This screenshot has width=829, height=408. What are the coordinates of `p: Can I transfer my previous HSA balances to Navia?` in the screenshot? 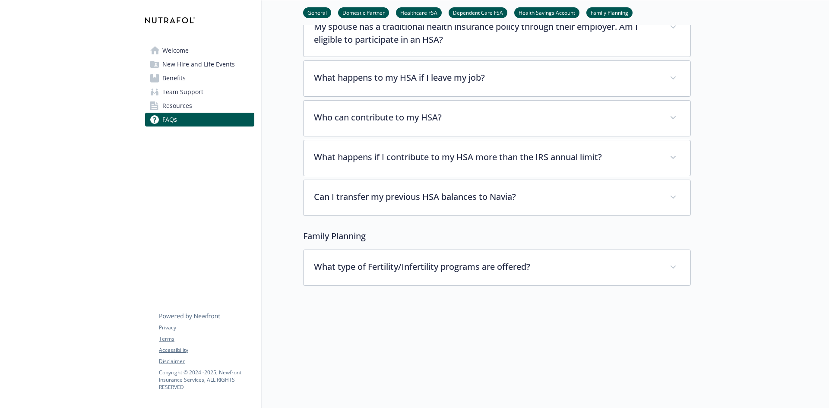 It's located at (486, 197).